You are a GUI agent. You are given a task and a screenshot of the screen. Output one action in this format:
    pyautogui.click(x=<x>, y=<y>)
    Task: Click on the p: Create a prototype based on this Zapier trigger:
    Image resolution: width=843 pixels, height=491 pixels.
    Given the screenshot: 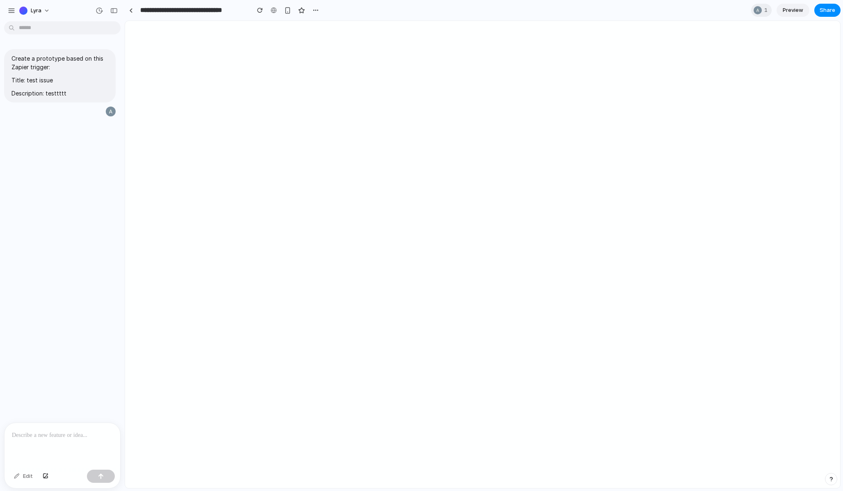 What is the action you would take?
    pyautogui.click(x=60, y=63)
    